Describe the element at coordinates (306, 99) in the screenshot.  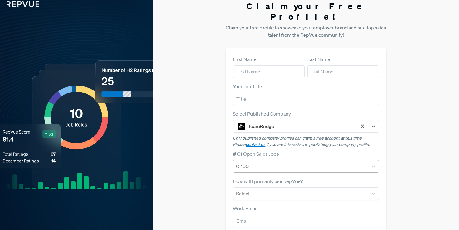
I see `input: Title` at that location.